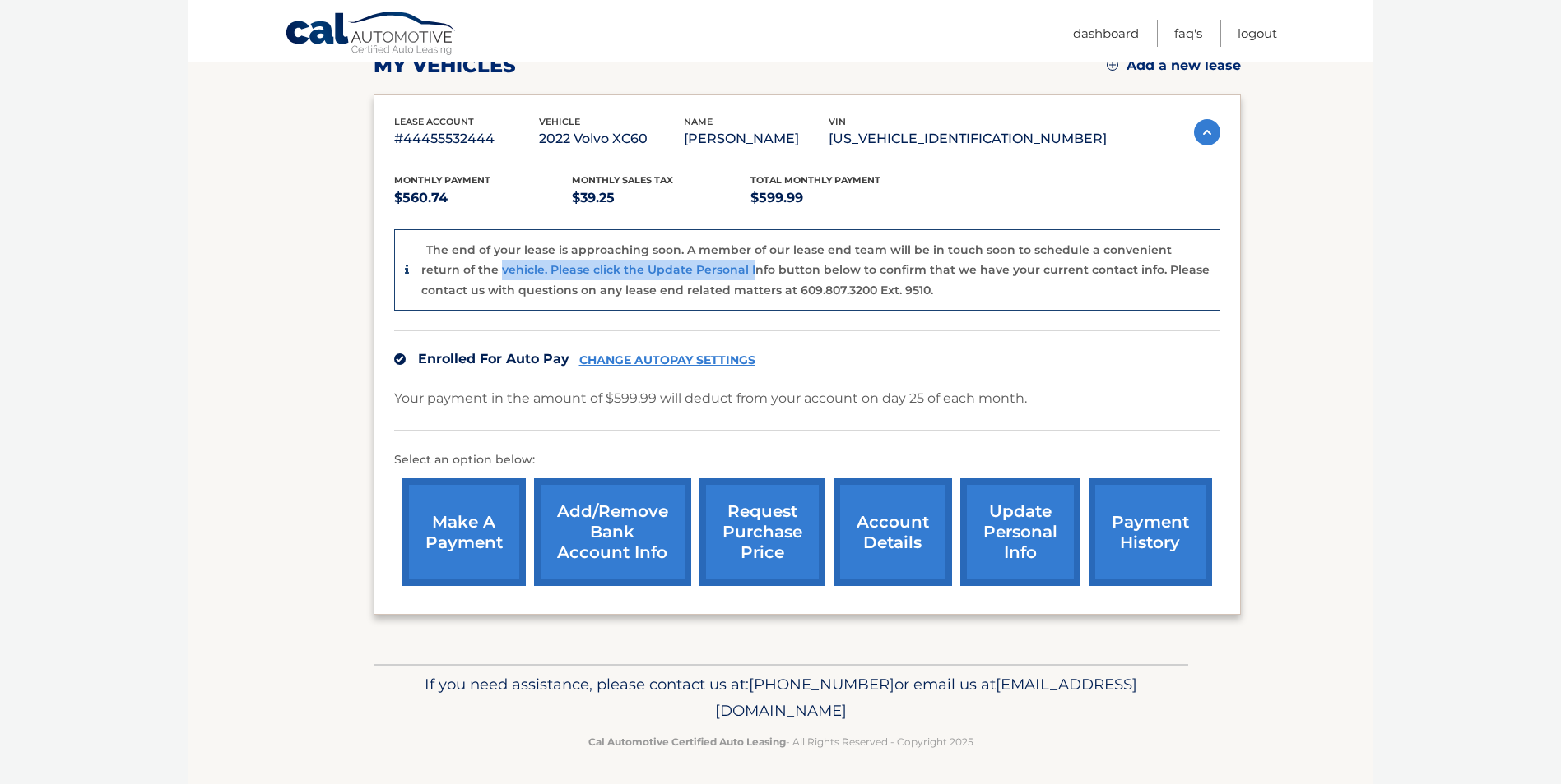  What do you see at coordinates (1188, 33) in the screenshot?
I see `a: FAQ's` at bounding box center [1188, 33].